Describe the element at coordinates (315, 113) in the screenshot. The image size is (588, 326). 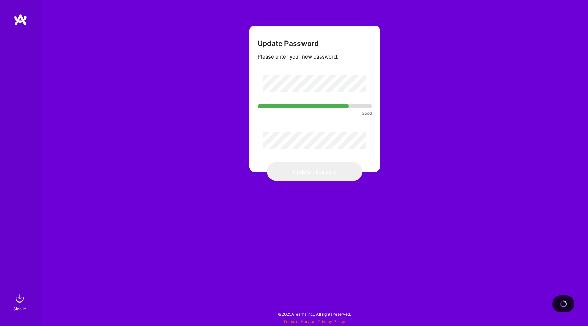
I see `small: Good` at that location.